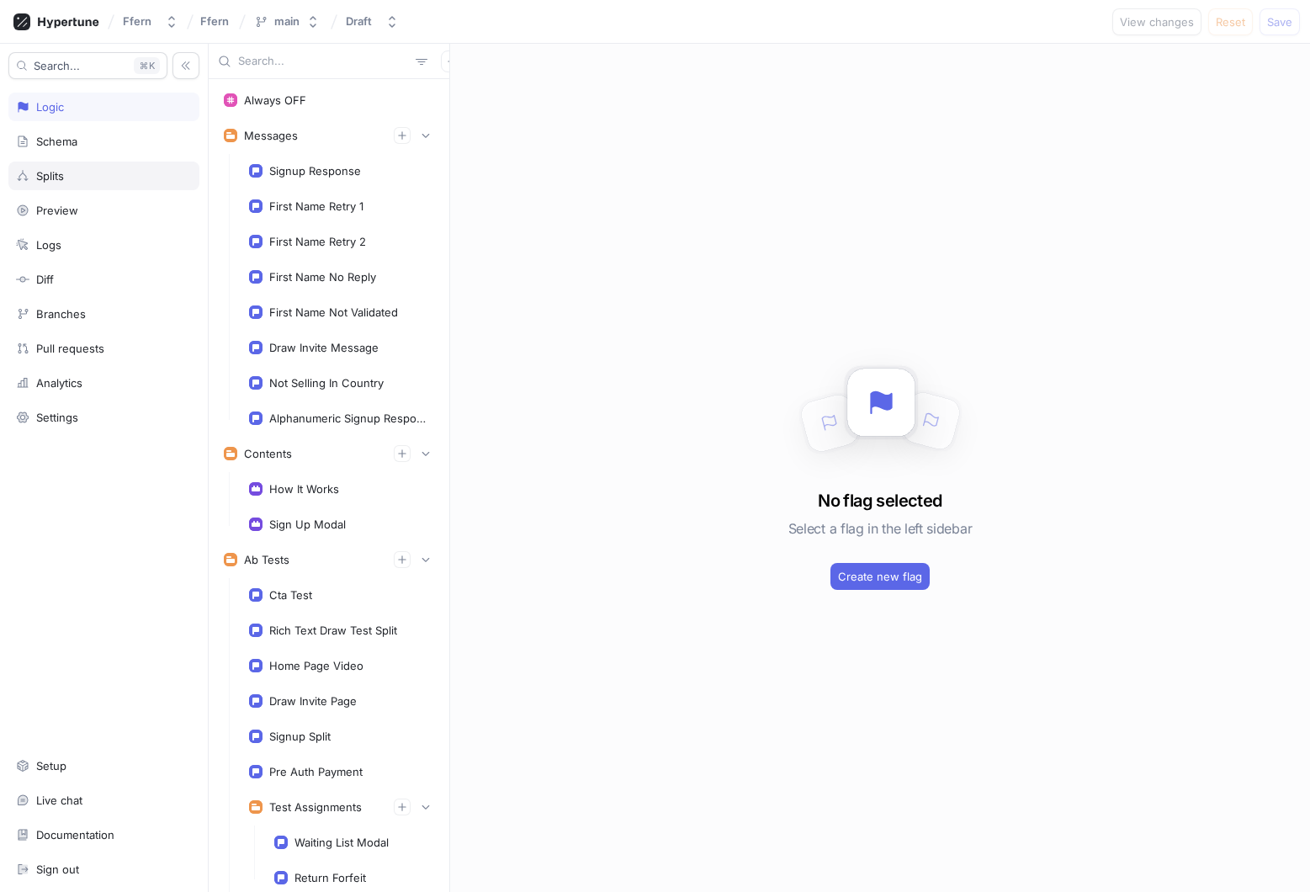 The height and width of the screenshot is (892, 1310). Describe the element at coordinates (70, 348) in the screenshot. I see `div: Pull requests` at that location.